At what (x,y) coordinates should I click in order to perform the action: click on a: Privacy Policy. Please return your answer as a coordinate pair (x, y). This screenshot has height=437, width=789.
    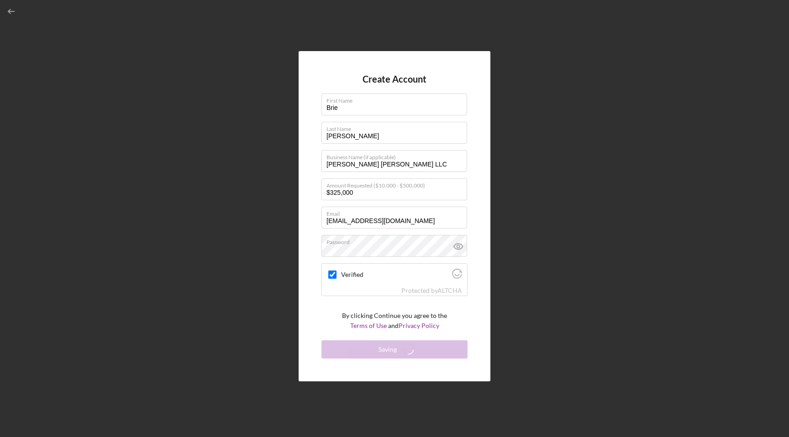
    Looking at the image, I should click on (419, 325).